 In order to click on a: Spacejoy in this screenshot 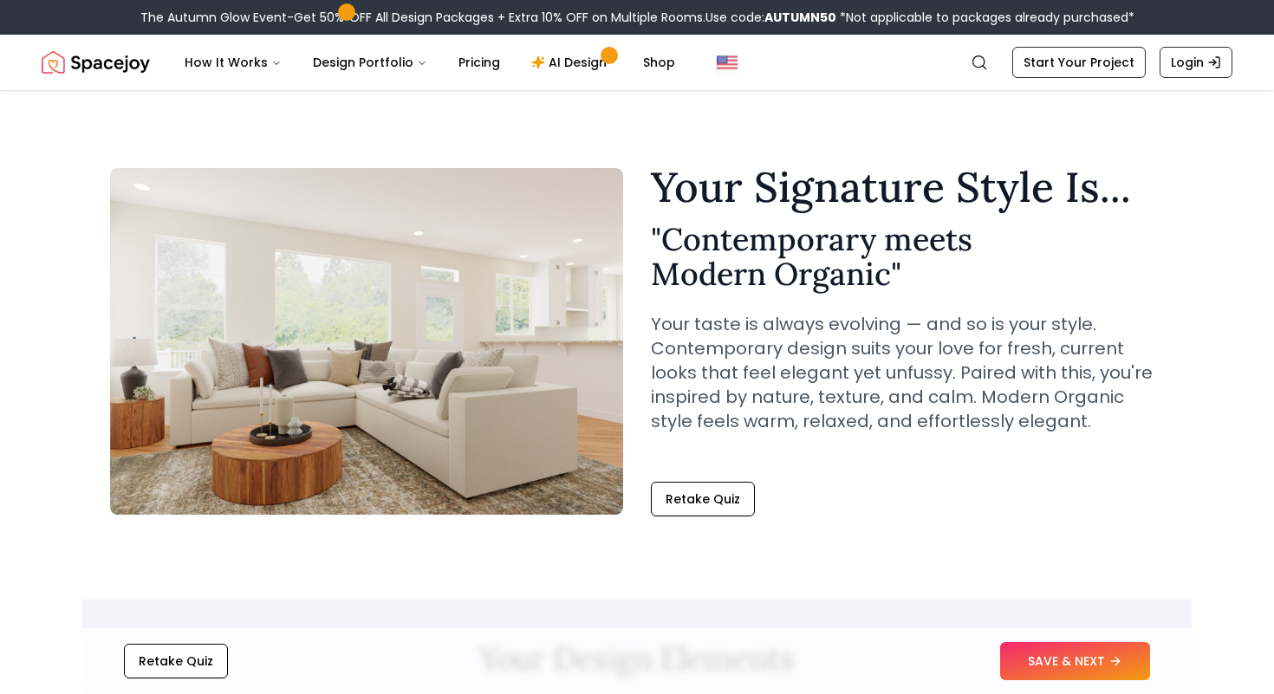, I will do `click(95, 62)`.